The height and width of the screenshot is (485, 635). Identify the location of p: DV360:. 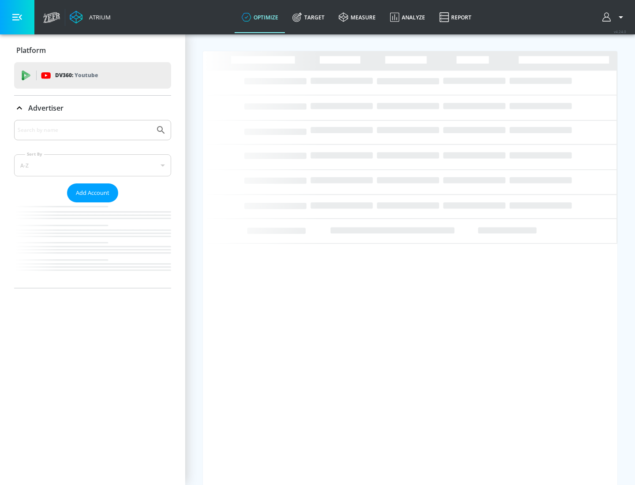
(76, 75).